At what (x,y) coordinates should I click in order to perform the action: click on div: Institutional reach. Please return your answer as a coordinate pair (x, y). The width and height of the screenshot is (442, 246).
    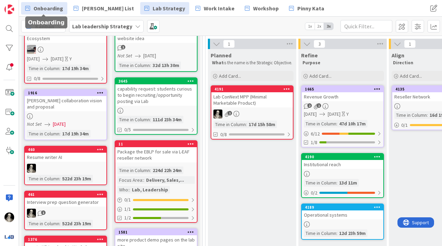
    Looking at the image, I should click on (342, 164).